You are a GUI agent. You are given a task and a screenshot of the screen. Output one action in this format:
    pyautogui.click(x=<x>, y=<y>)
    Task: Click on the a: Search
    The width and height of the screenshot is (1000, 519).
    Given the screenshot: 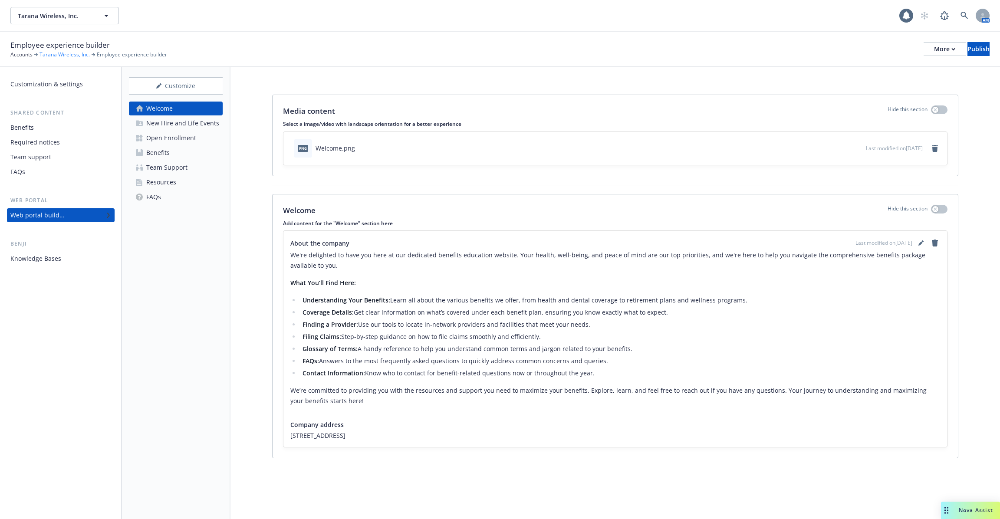 What is the action you would take?
    pyautogui.click(x=964, y=16)
    